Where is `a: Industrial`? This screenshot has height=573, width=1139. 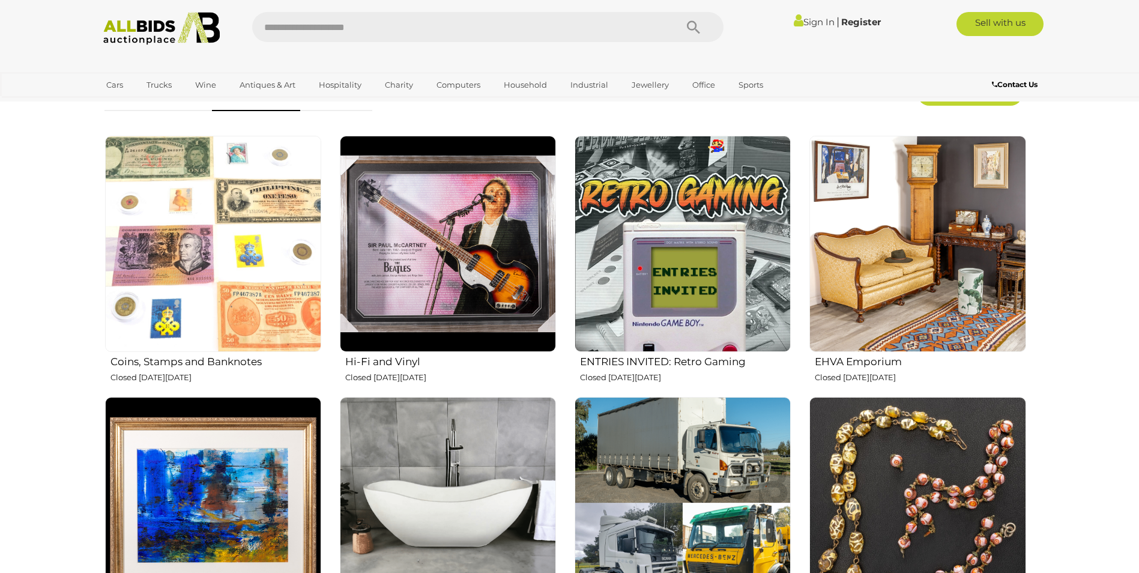
a: Industrial is located at coordinates (589, 85).